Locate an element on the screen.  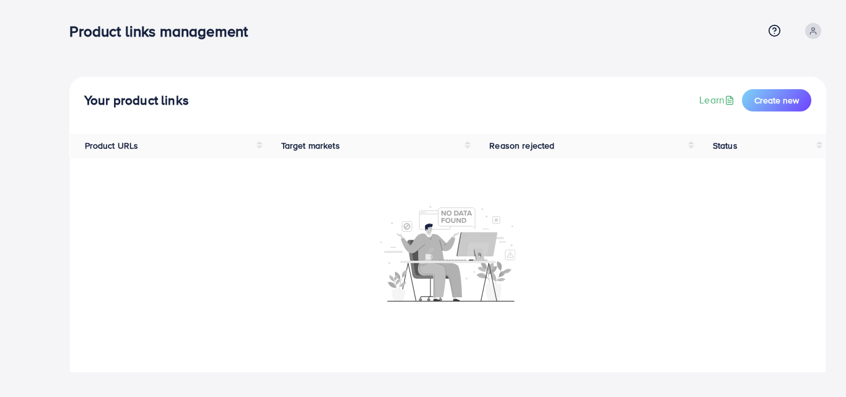
img: No account is located at coordinates (448, 253).